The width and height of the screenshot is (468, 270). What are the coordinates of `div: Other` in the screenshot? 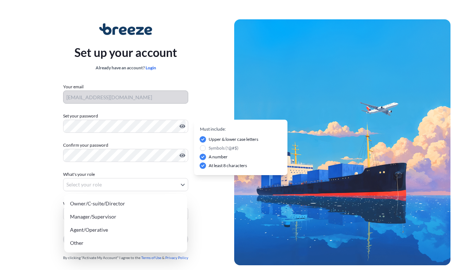 It's located at (125, 243).